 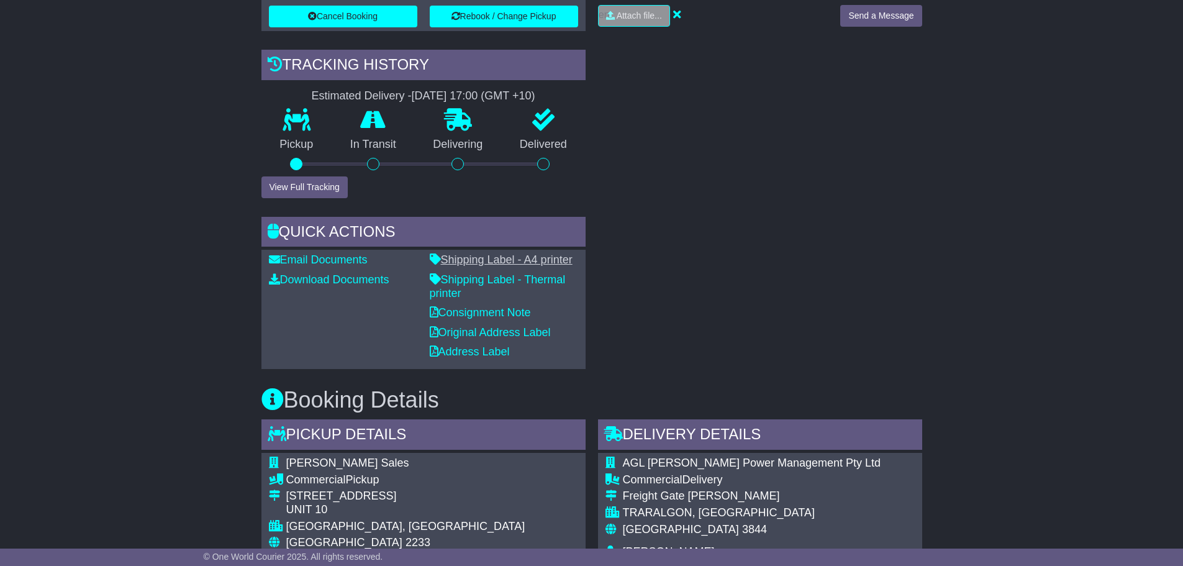 I want to click on button: View Full Tracking, so click(x=304, y=187).